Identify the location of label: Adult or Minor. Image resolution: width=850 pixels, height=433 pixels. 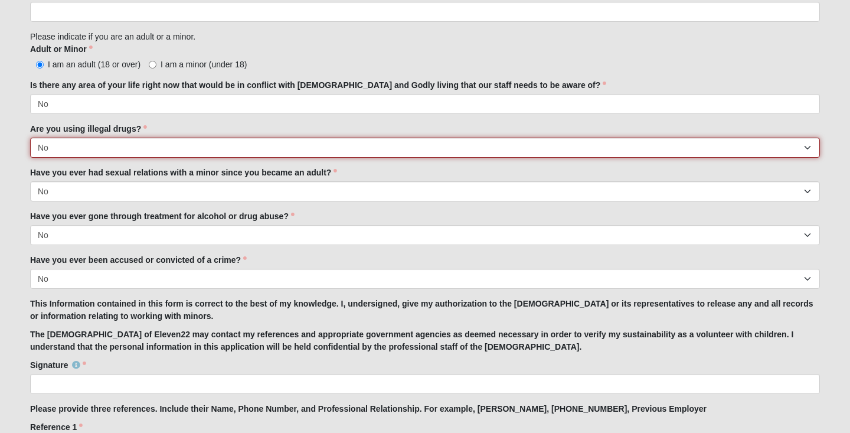
(61, 49).